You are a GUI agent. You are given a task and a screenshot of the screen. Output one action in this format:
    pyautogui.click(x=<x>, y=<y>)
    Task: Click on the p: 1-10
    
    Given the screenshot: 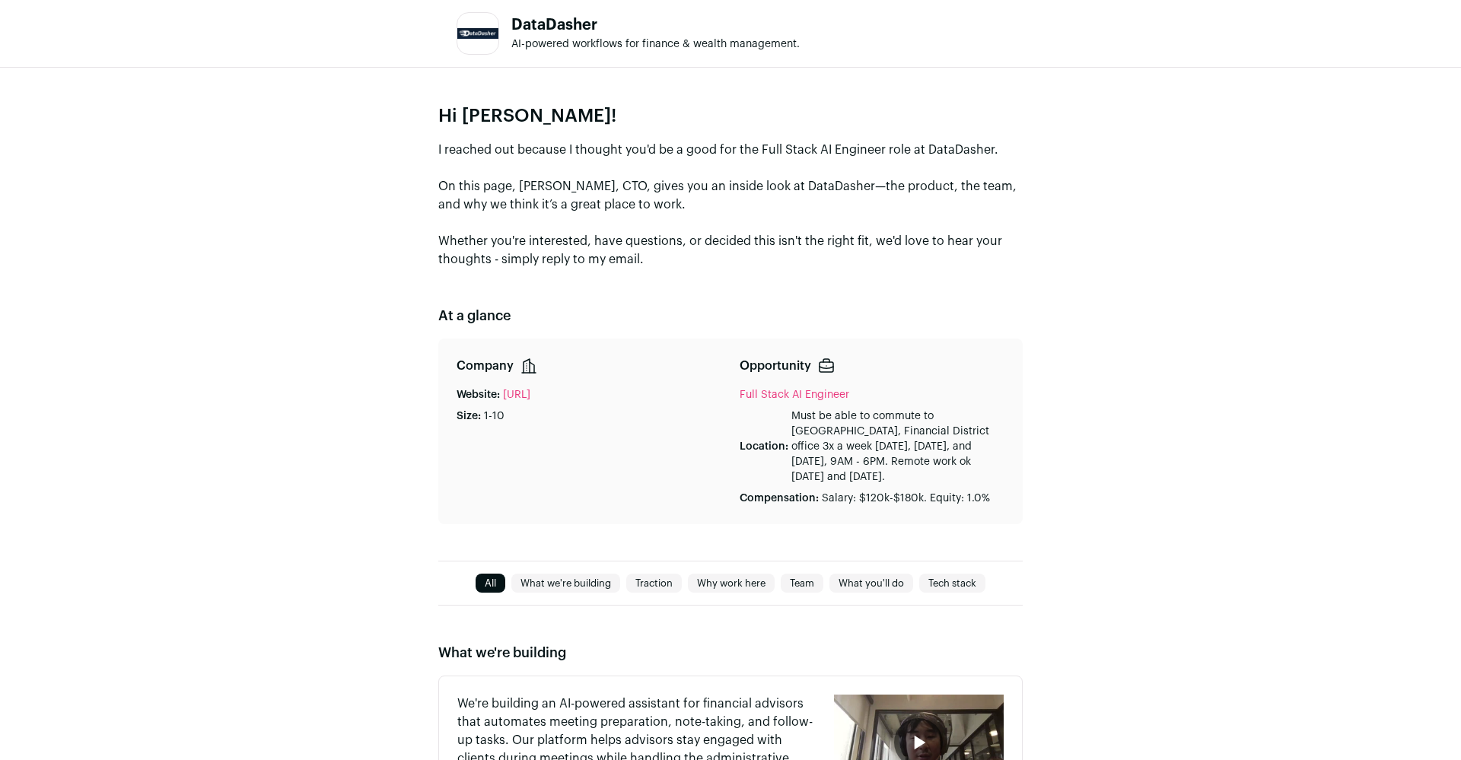 What is the action you would take?
    pyautogui.click(x=494, y=416)
    